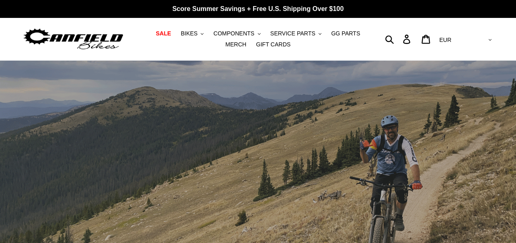  What do you see at coordinates (236, 44) in the screenshot?
I see `a: MERCH` at bounding box center [236, 44].